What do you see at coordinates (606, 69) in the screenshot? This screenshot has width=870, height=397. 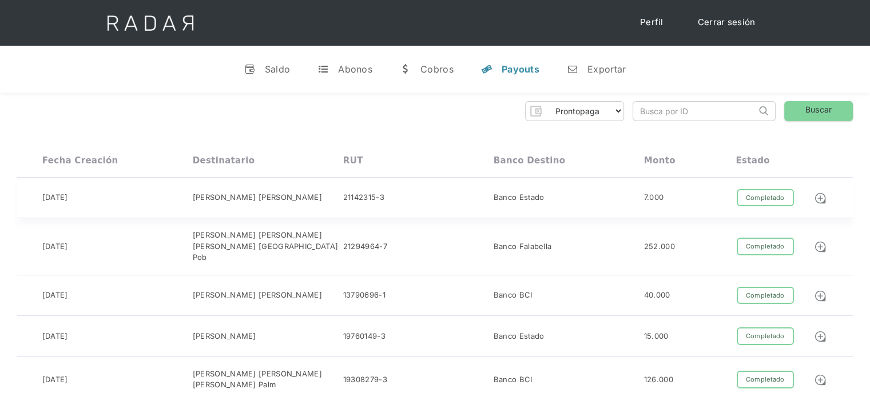 I see `div: Exportar` at bounding box center [606, 69].